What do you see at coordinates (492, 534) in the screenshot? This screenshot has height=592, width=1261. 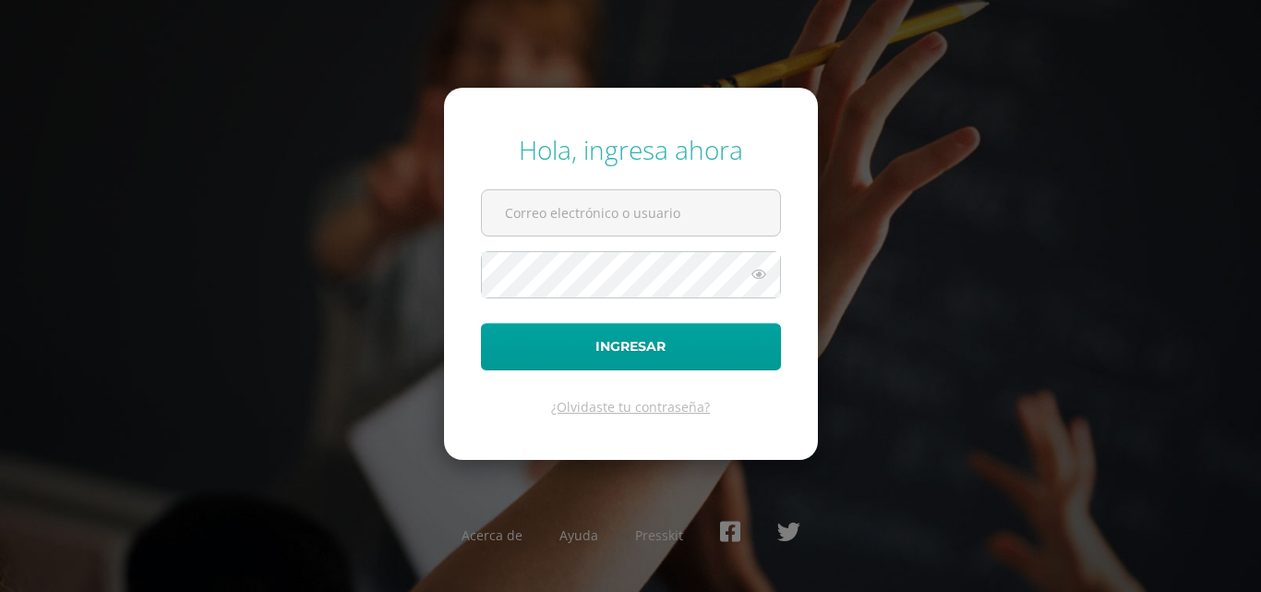 I see `a: Acerca de` at bounding box center [492, 534].